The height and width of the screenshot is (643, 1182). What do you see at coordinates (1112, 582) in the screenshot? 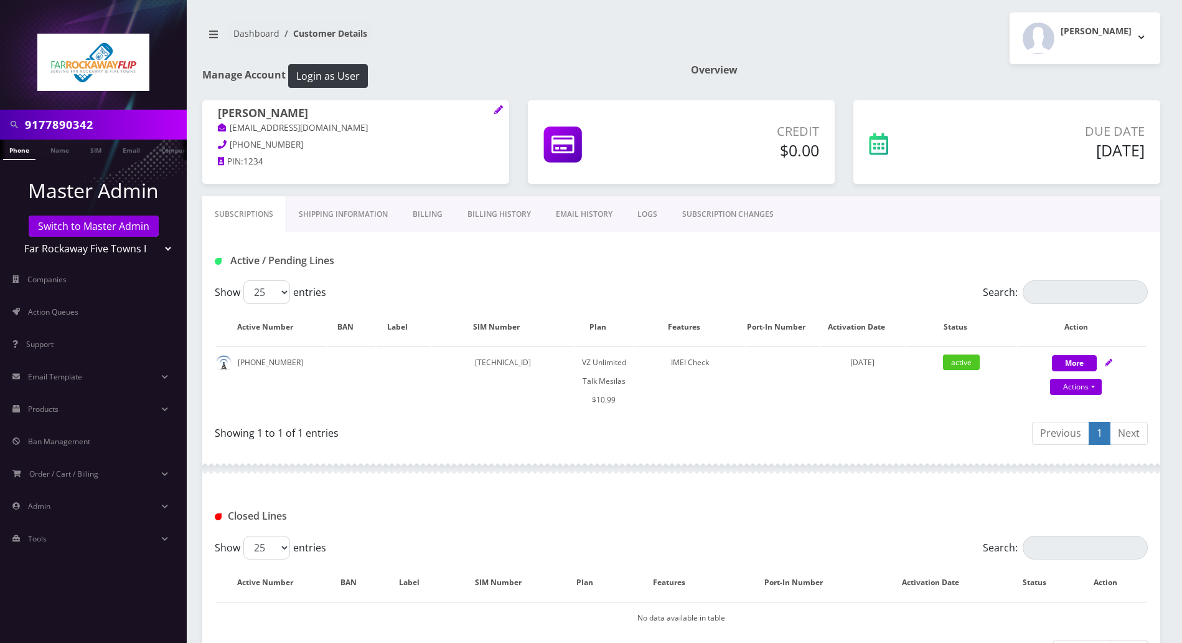
I see `th: Action : activate to sort column ascending` at bounding box center [1112, 582].